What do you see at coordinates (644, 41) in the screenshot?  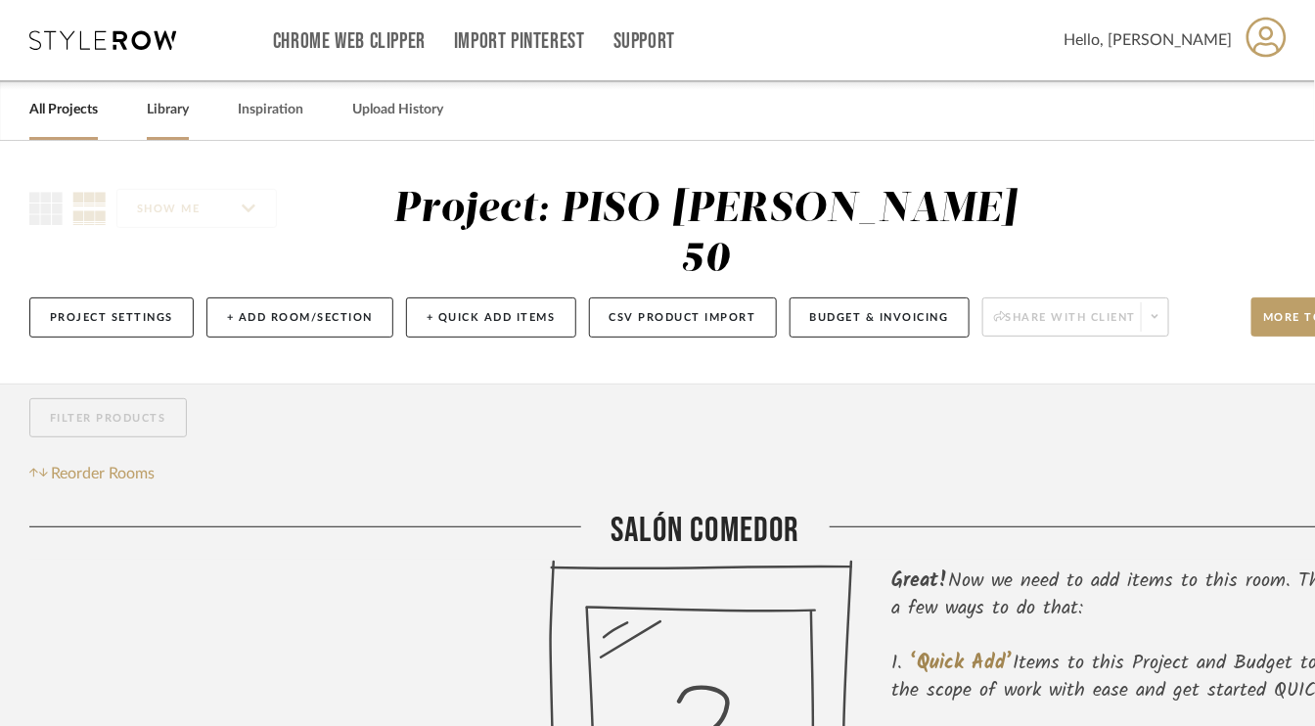 I see `a: Support` at bounding box center [644, 41].